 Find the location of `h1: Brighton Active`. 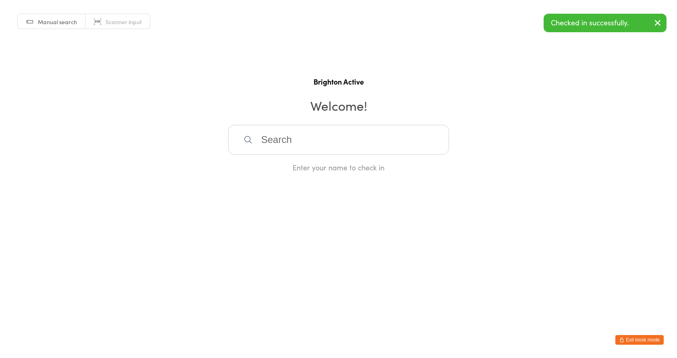

h1: Brighton Active is located at coordinates (339, 81).